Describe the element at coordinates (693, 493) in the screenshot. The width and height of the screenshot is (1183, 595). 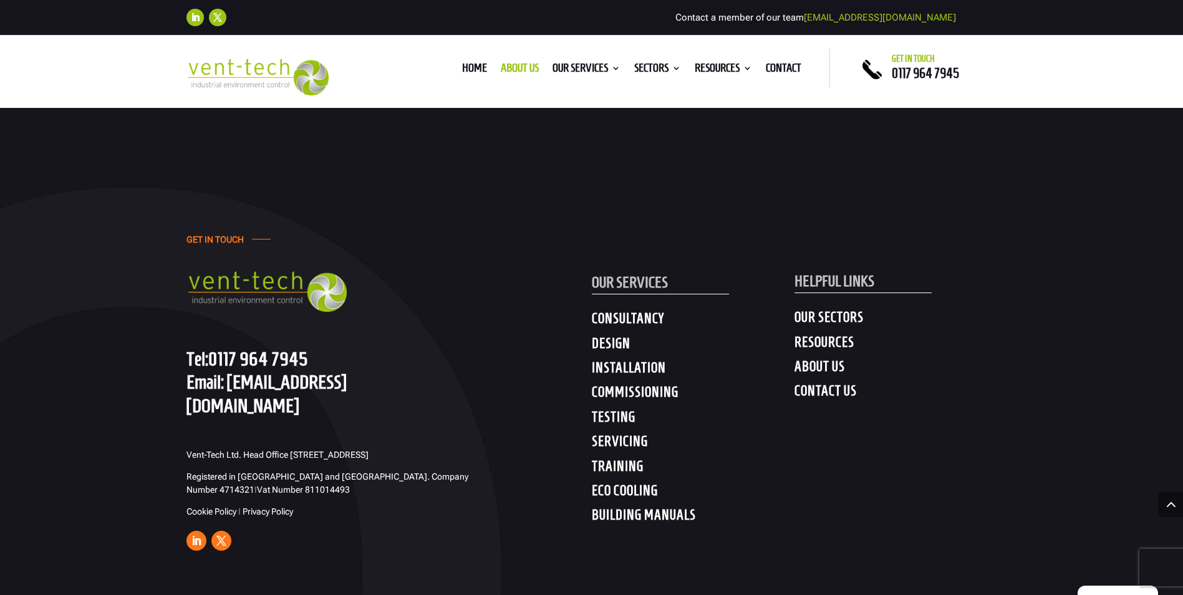
I see `h4: ECO COOLING` at that location.